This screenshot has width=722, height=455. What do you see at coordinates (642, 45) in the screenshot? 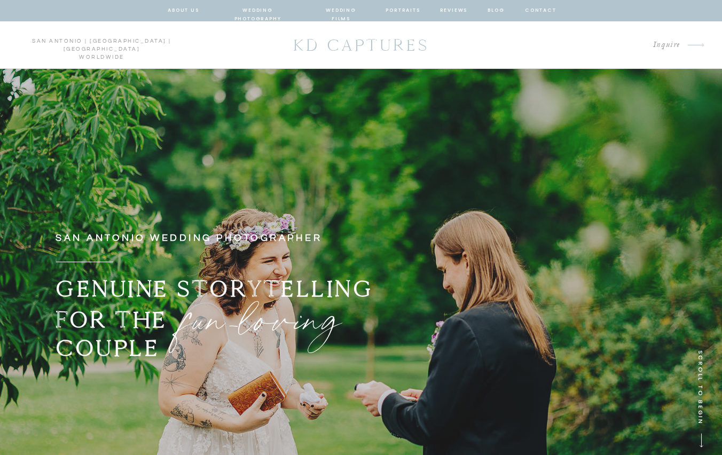
I see `p: Inquire` at bounding box center [642, 45].